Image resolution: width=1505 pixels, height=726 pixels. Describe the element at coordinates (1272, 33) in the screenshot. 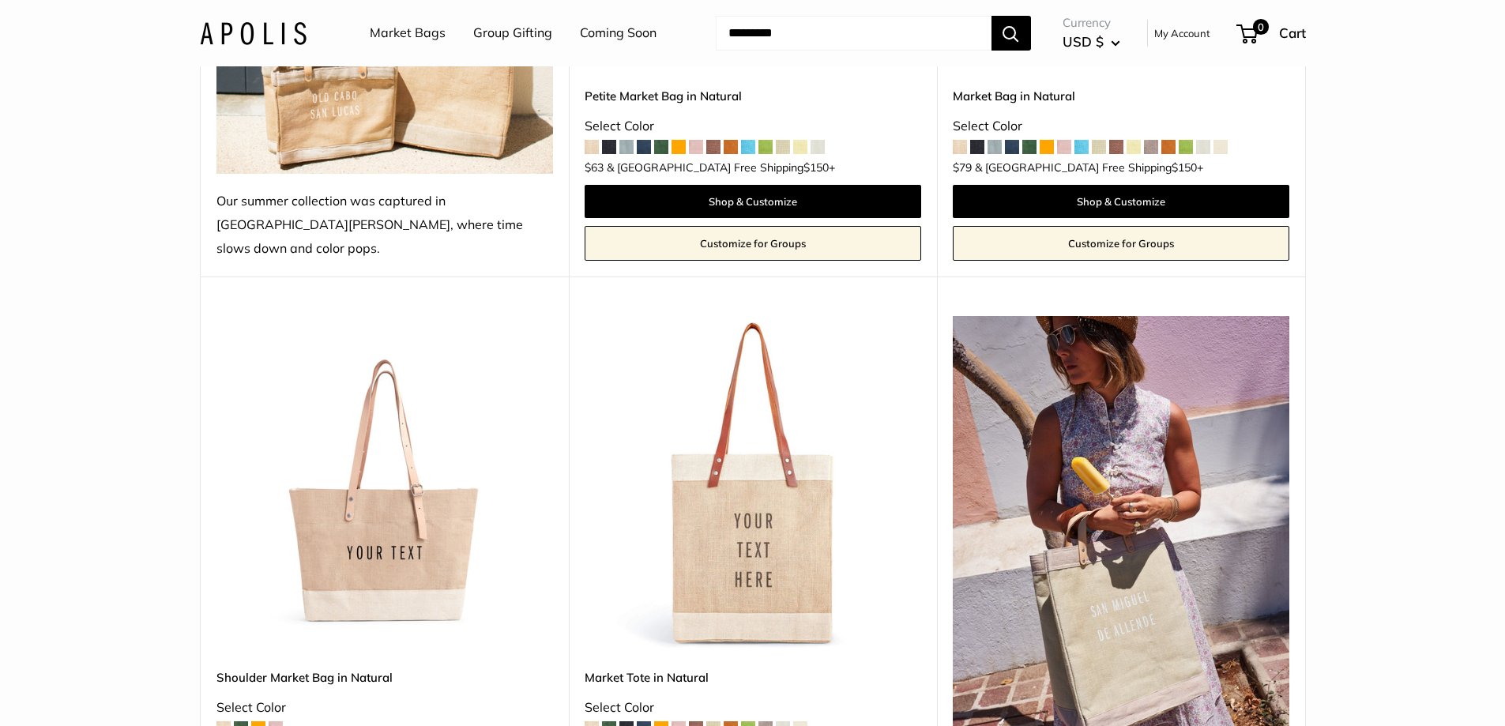

I see `a: 0 Cart` at that location.